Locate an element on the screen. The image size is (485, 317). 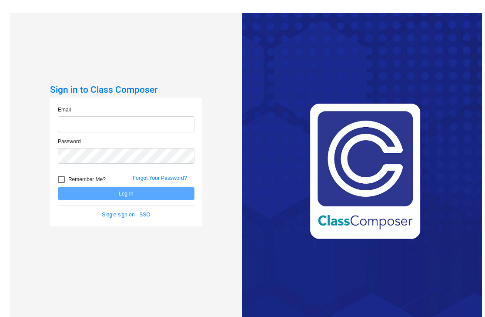
span: Remember Me? is located at coordinates (87, 179).